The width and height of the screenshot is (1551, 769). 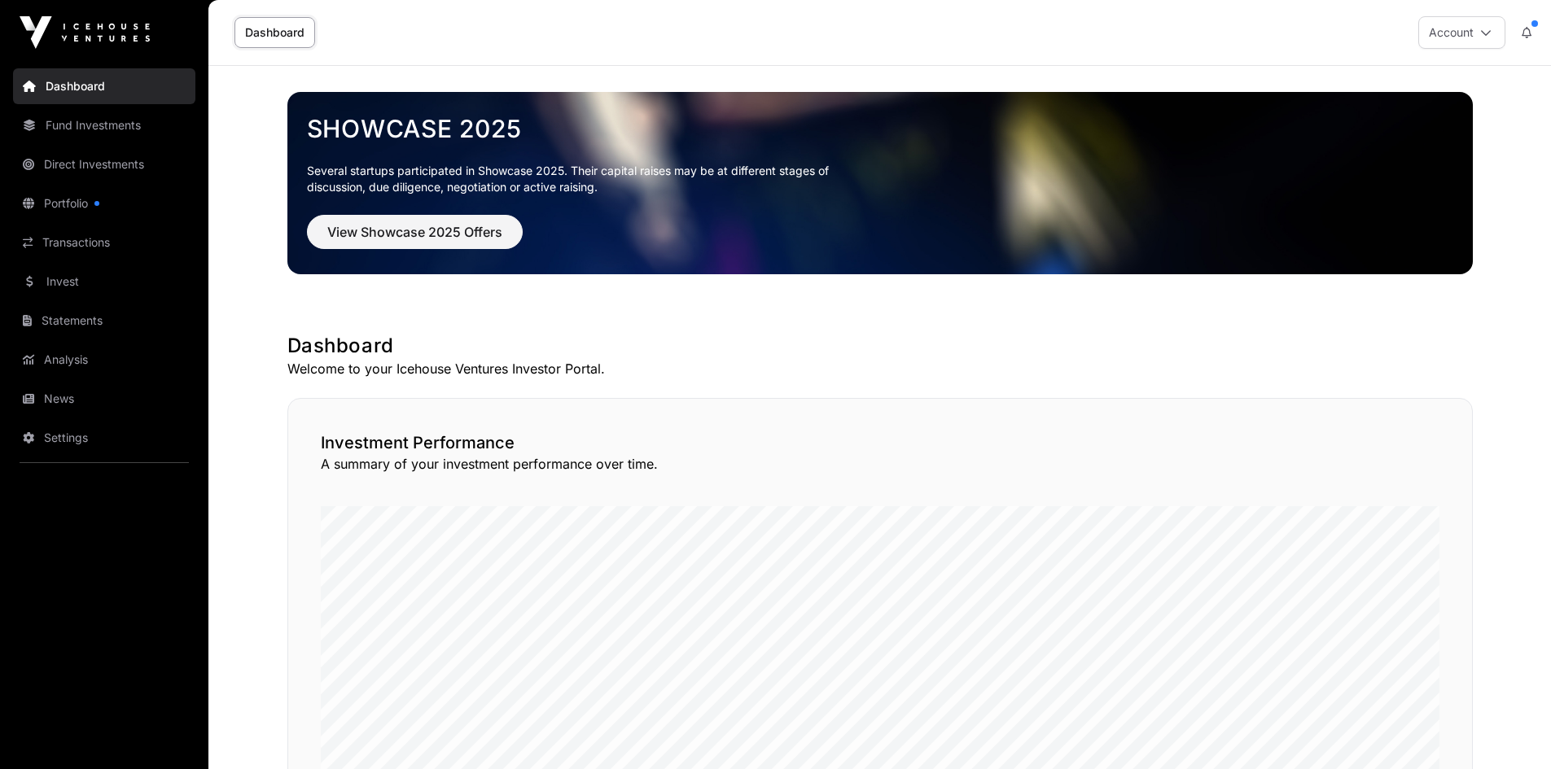 What do you see at coordinates (104, 164) in the screenshot?
I see `a: Direct Investments` at bounding box center [104, 164].